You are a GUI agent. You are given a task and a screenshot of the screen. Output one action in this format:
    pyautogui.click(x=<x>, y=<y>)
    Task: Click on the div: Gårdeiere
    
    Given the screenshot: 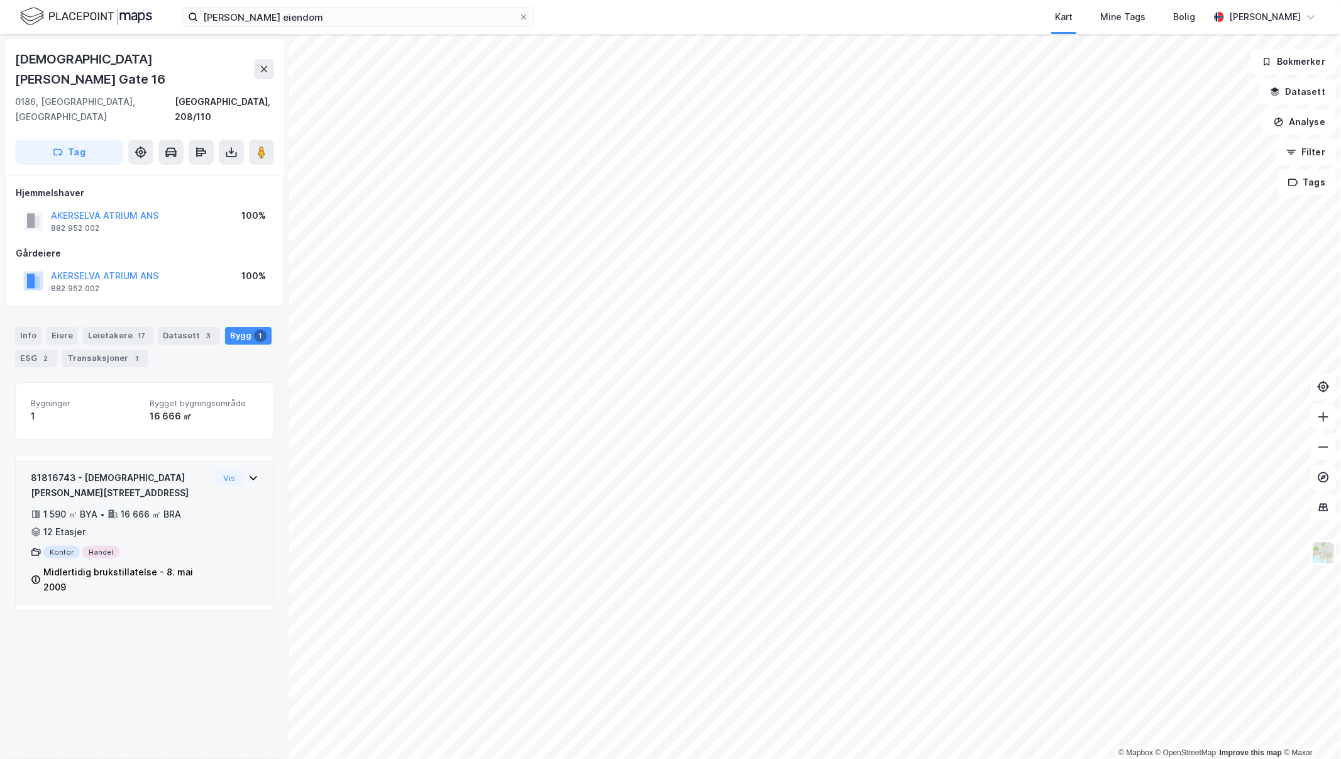 What is the action you would take?
    pyautogui.click(x=145, y=253)
    